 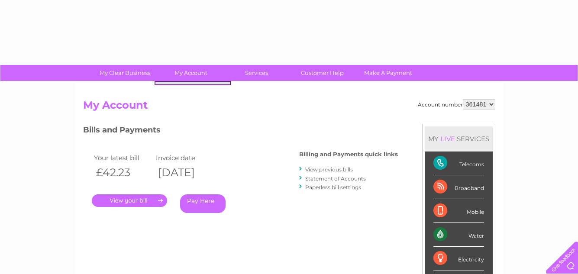 I want to click on a: Paperless bill settings, so click(x=333, y=187).